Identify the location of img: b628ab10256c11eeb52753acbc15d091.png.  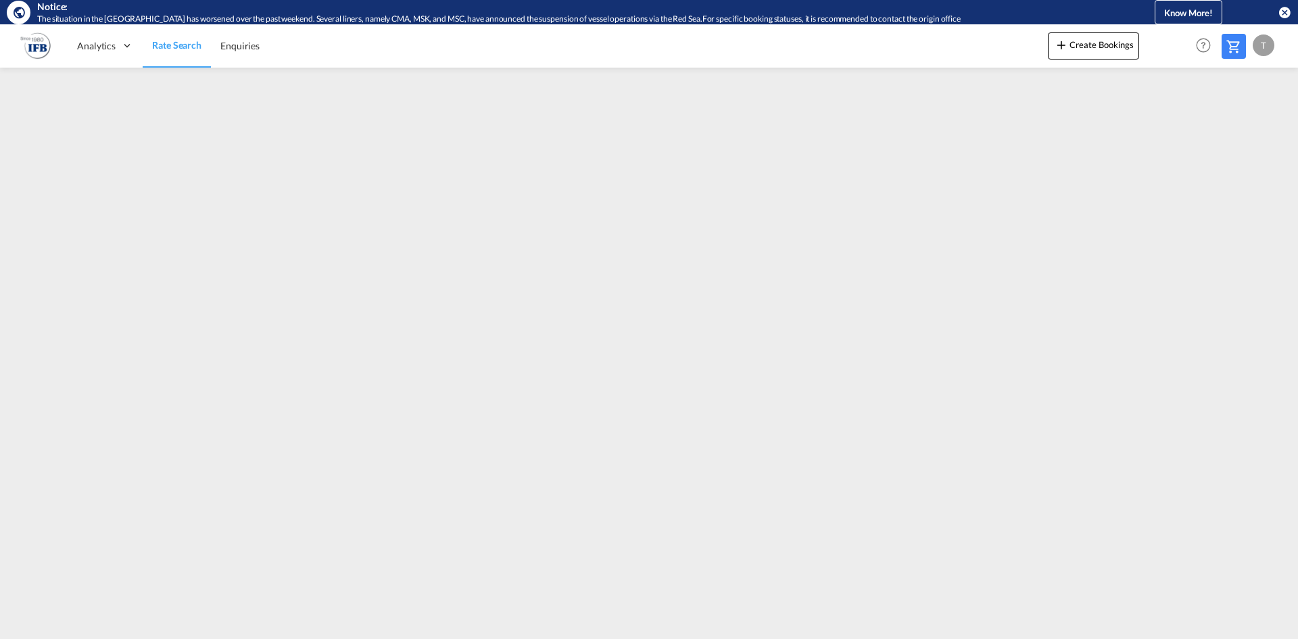
(35, 45).